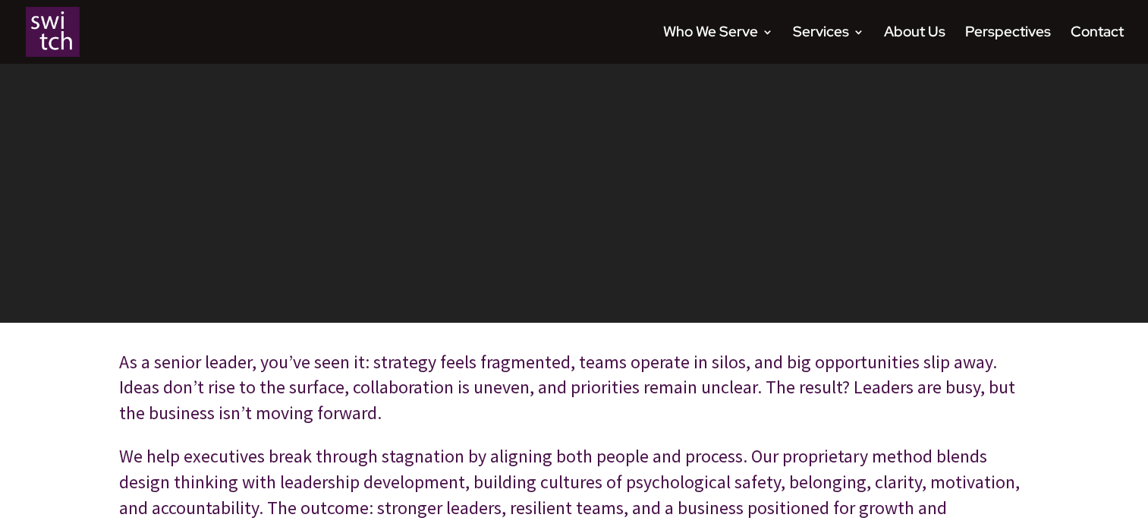 The image size is (1148, 524). Describe the element at coordinates (1098, 45) in the screenshot. I see `a: Contact` at that location.